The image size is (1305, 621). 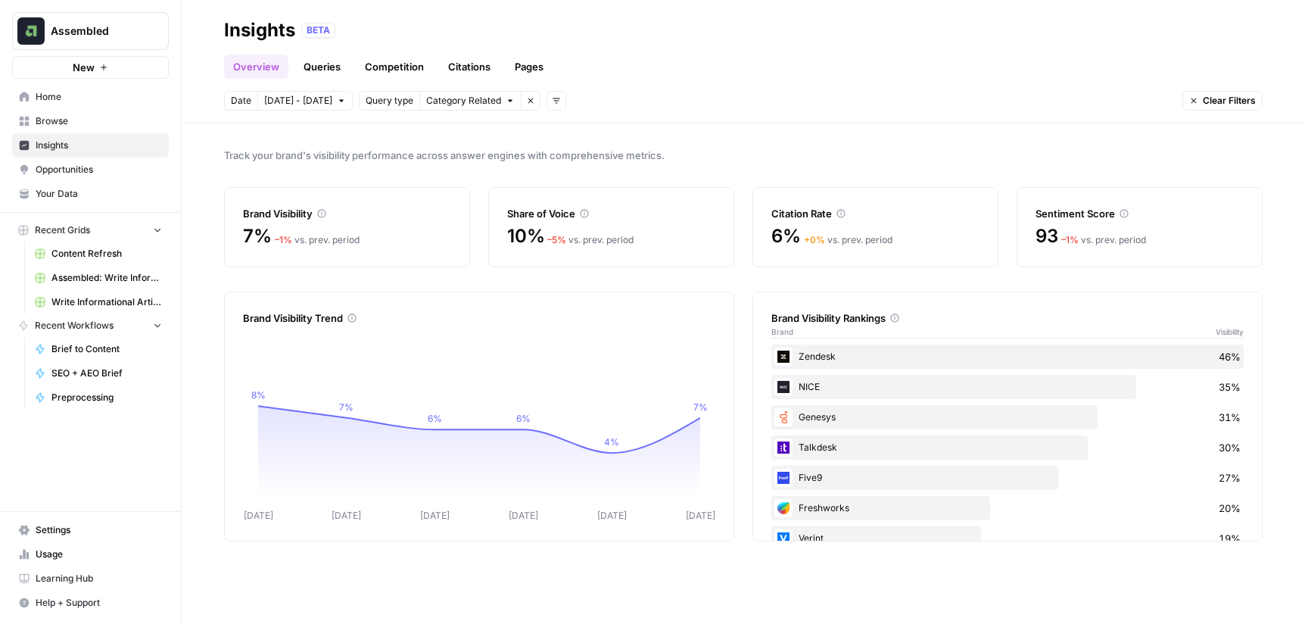 I want to click on button: Help + Support, so click(x=90, y=602).